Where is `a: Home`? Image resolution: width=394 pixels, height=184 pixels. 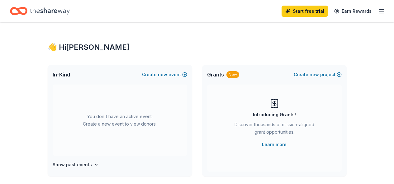
a: Home is located at coordinates (40, 11).